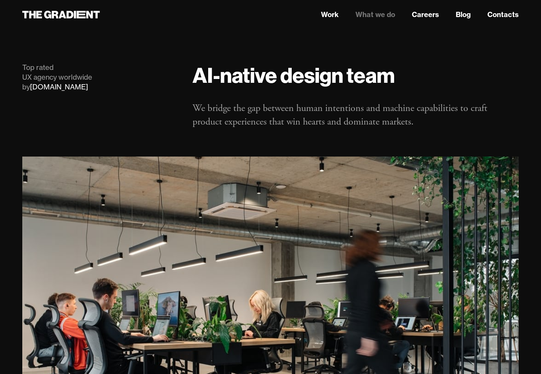  What do you see at coordinates (375, 15) in the screenshot?
I see `a: What we do` at bounding box center [375, 15].